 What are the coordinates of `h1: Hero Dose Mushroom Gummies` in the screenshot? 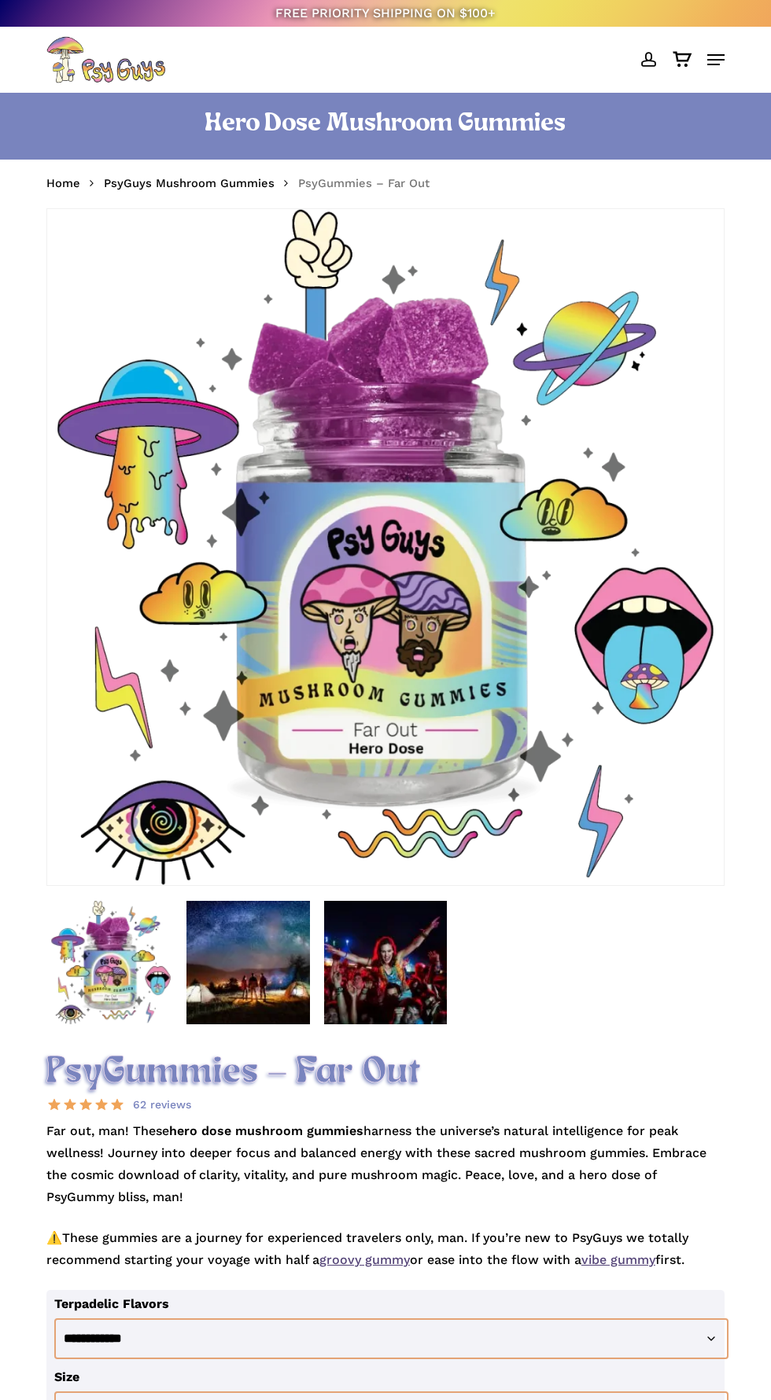 It's located at (385, 126).